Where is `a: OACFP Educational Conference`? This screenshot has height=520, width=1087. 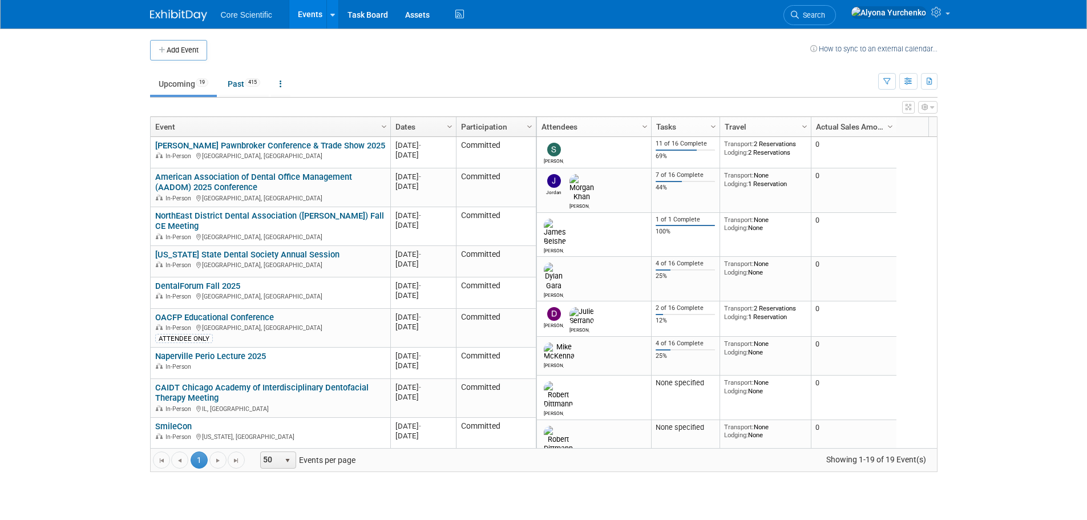
a: OACFP Educational Conference is located at coordinates (214, 317).